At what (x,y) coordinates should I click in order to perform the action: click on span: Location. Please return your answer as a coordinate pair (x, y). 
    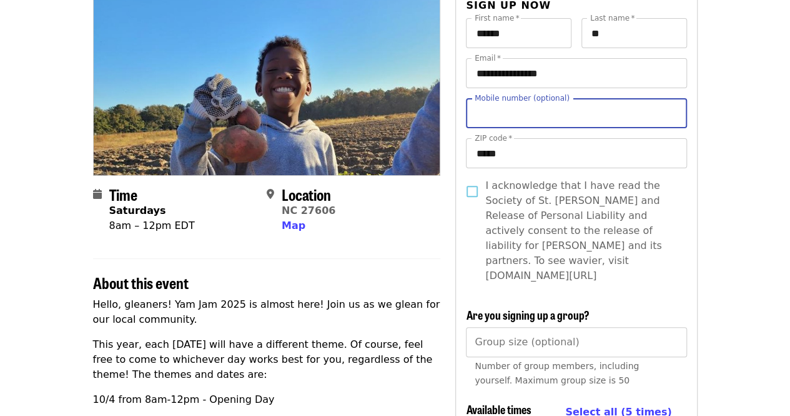
    Looking at the image, I should click on (306, 194).